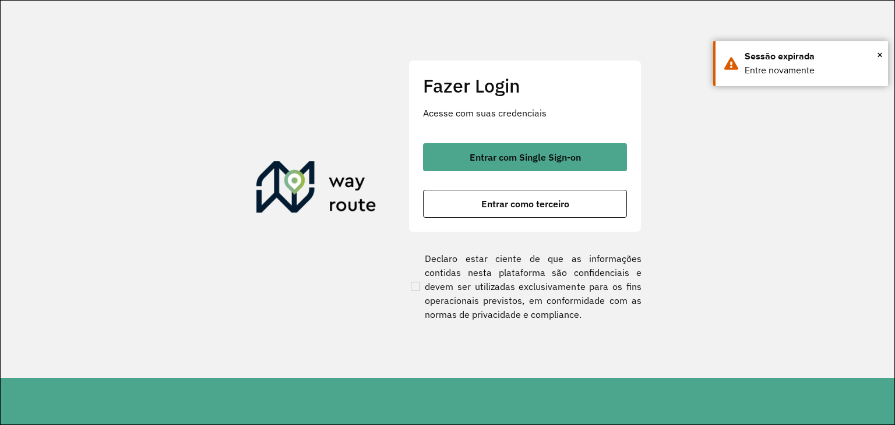 Image resolution: width=895 pixels, height=425 pixels. I want to click on div: Sessão expirada, so click(812, 57).